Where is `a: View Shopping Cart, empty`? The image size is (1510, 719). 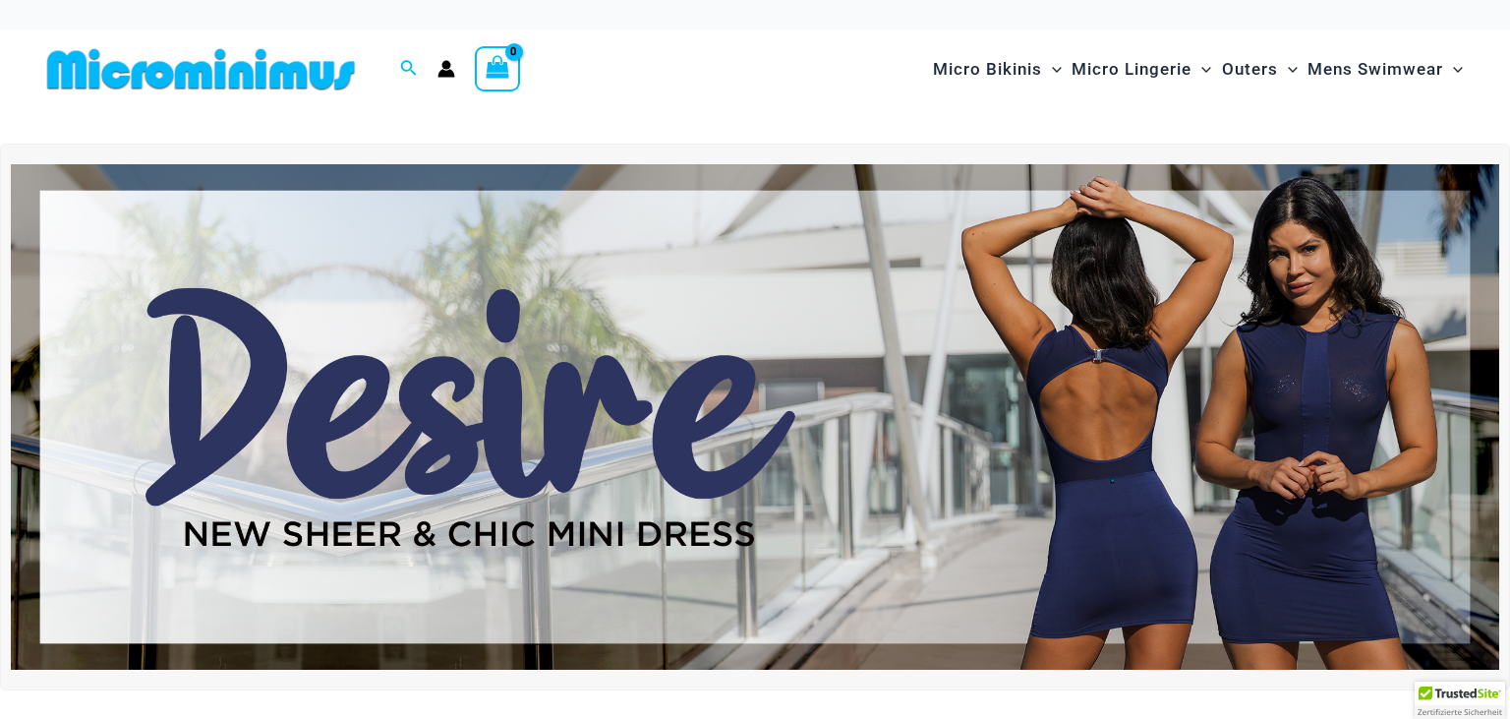 a: View Shopping Cart, empty is located at coordinates (498, 69).